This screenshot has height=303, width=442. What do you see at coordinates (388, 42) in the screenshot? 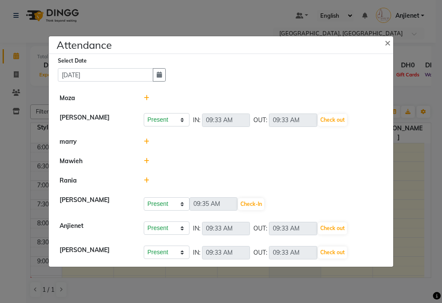
I see `button: Close` at bounding box center [388, 42].